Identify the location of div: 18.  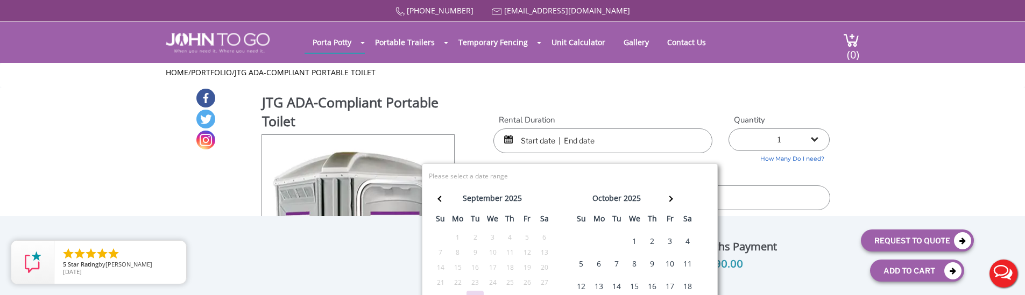
(510, 268).